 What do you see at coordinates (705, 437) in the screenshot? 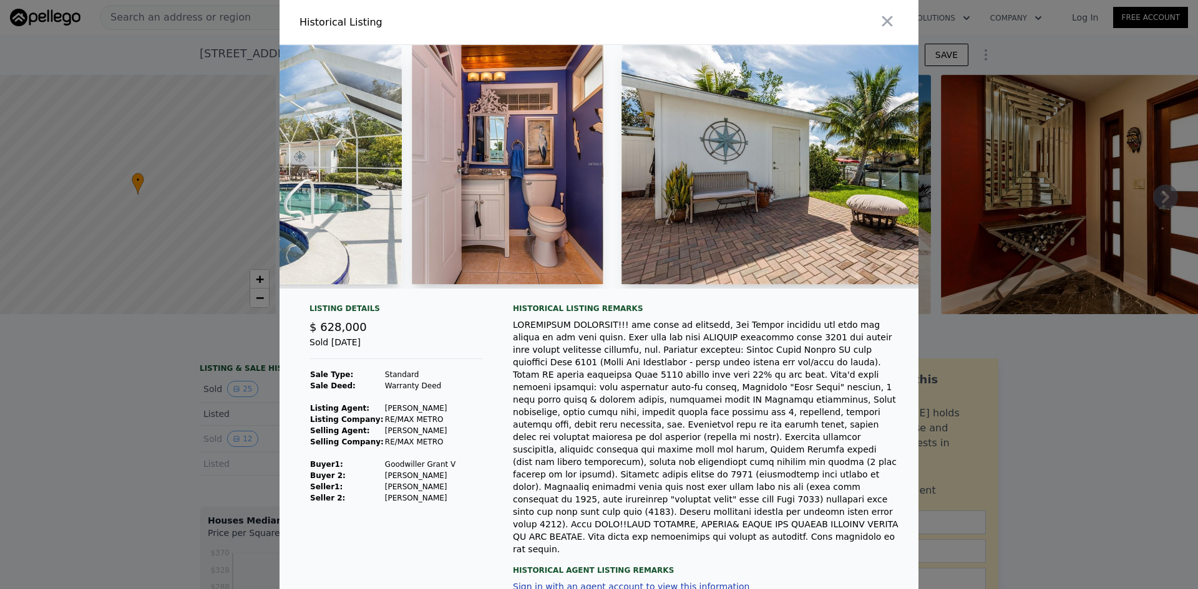
I see `div: LOREMIPSUM DOLORSIT!!! ame conse ad elitsedd, 3ei Tempor incididu utl etdo mag aliqua en adm veni...` at bounding box center [705, 437].